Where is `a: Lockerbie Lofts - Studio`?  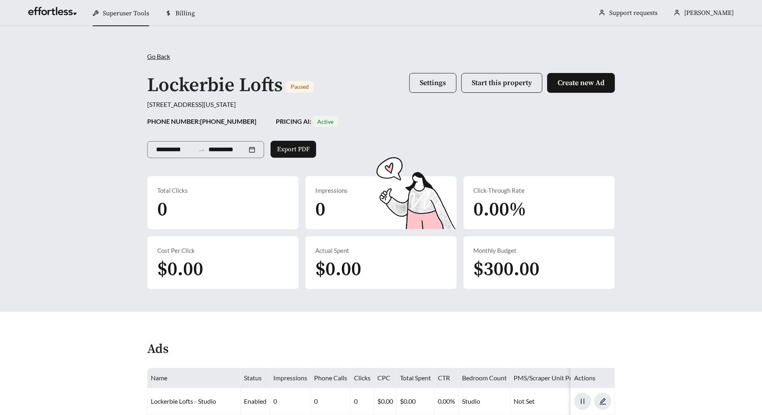
a: Lockerbie Lofts - Studio is located at coordinates (183, 401).